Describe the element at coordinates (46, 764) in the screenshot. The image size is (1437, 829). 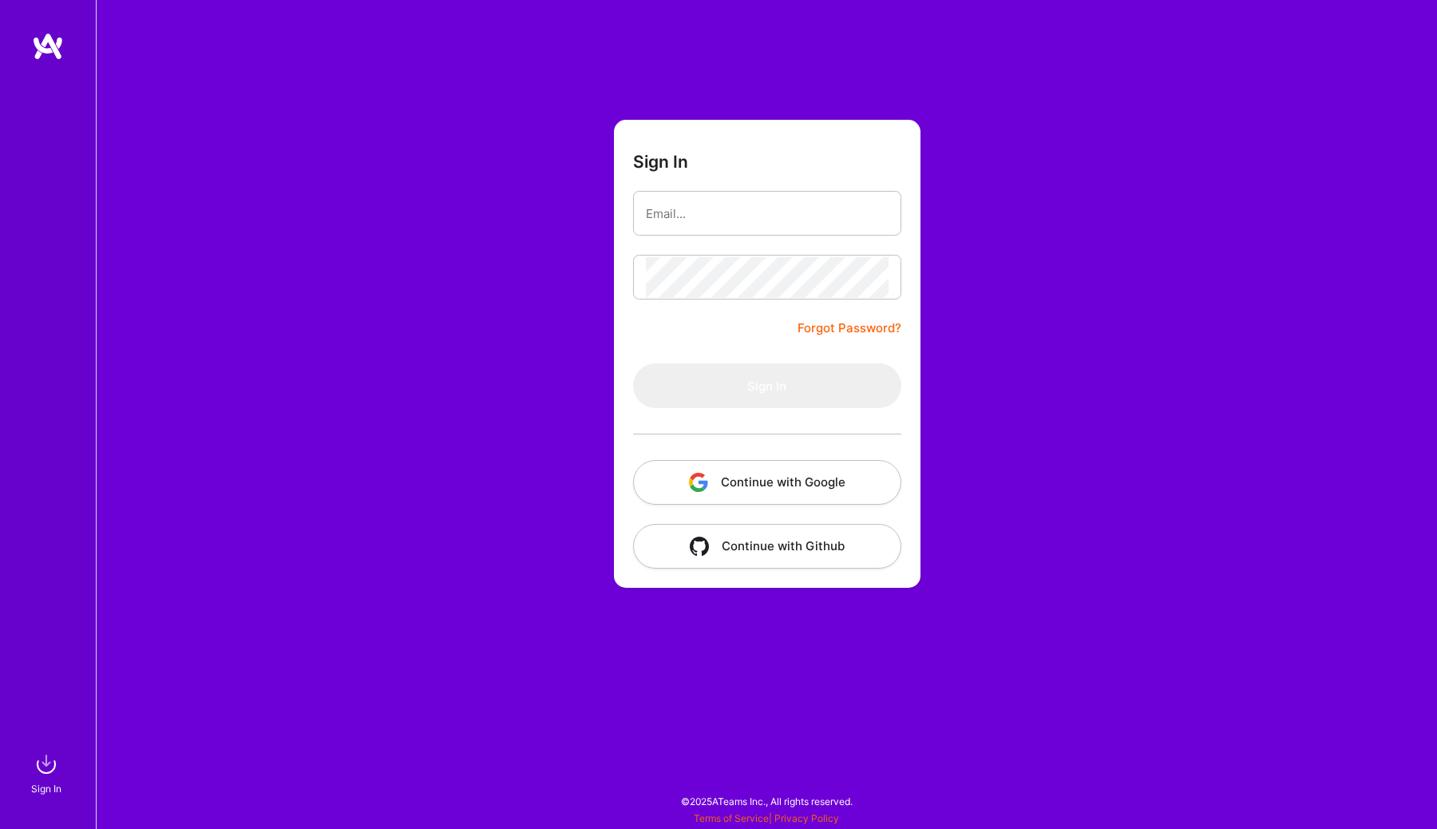
I see `img: sign in` at that location.